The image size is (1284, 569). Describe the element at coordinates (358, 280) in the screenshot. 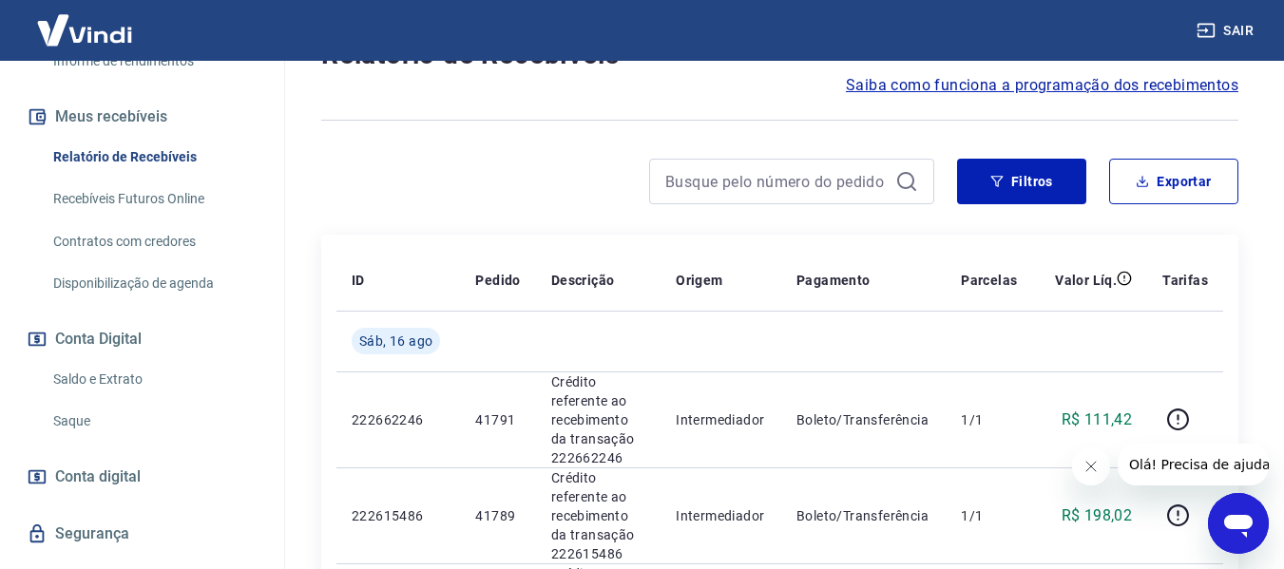

I see `p: ID` at that location.